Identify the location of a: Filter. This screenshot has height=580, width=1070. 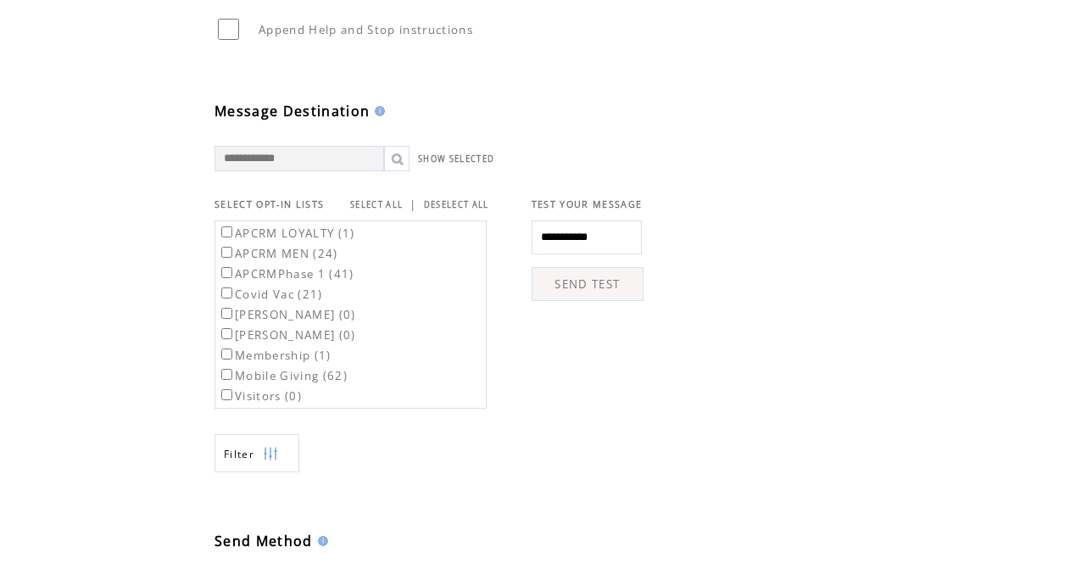
(257, 453).